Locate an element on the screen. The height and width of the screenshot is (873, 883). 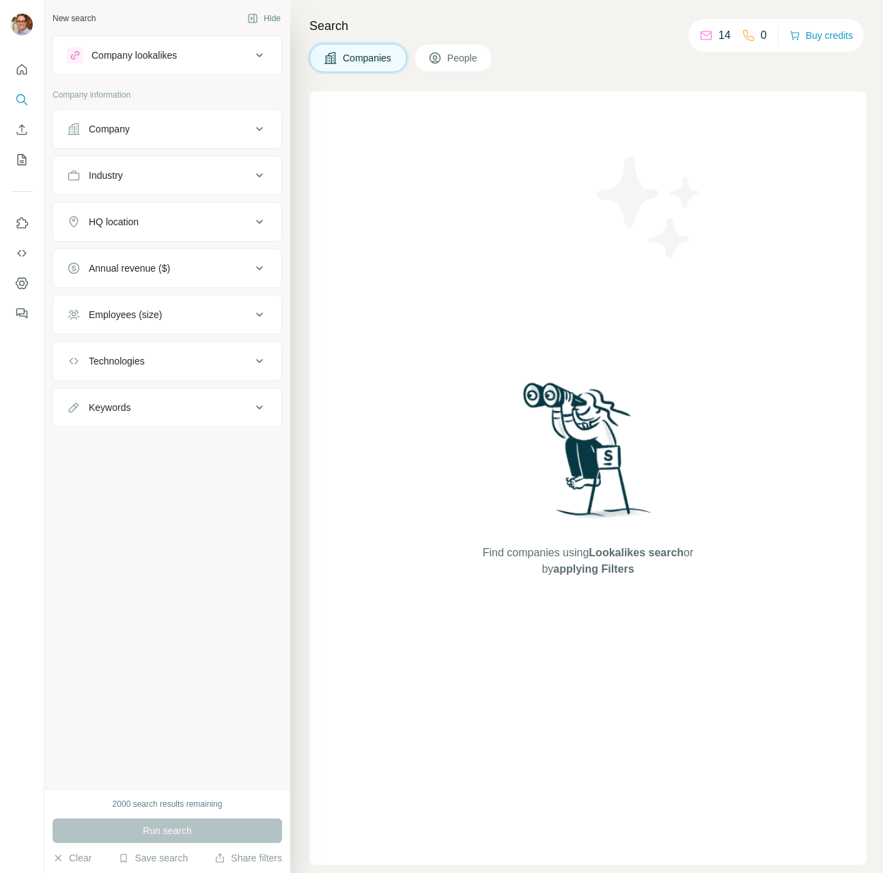
div: Company is located at coordinates (109, 129).